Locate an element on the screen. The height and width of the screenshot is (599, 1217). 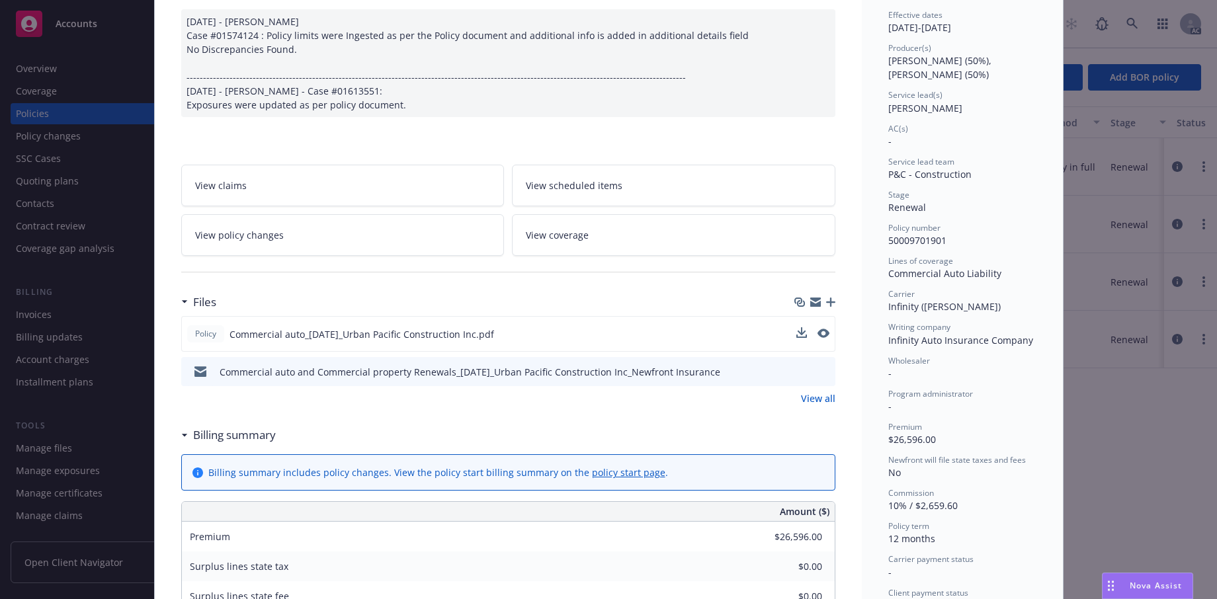
span: Client payment status is located at coordinates (928, 592).